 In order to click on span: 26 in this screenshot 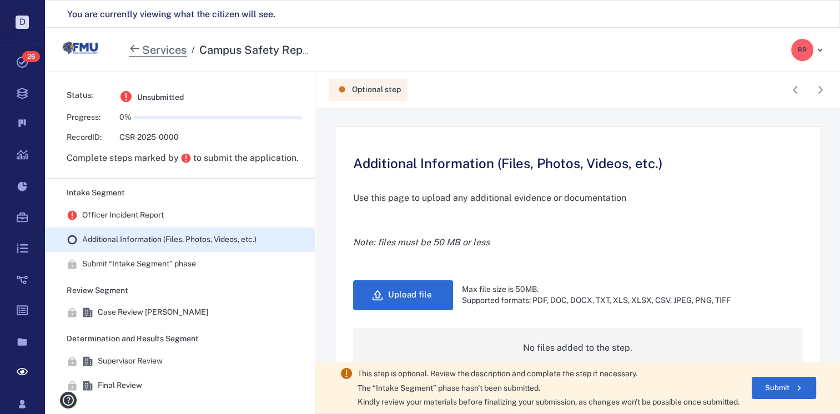, I will do `click(31, 57)`.